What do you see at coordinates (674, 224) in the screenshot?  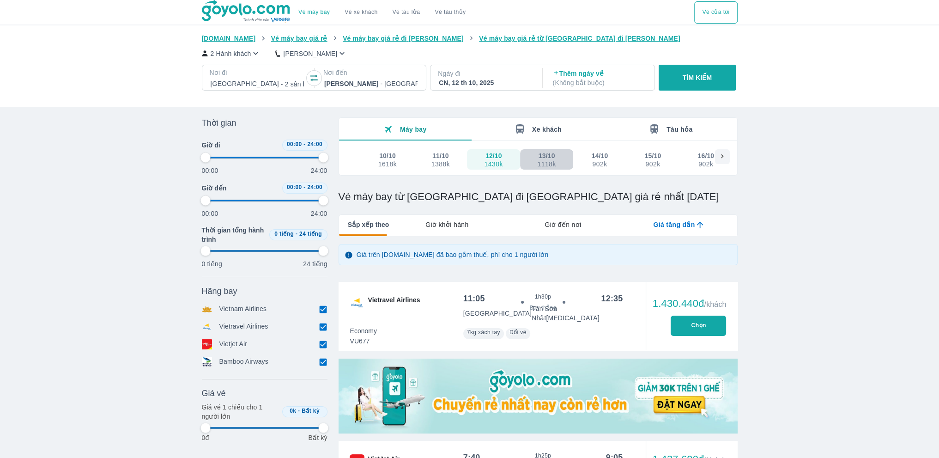 I see `span: Giá tăng dần` at bounding box center [674, 224].